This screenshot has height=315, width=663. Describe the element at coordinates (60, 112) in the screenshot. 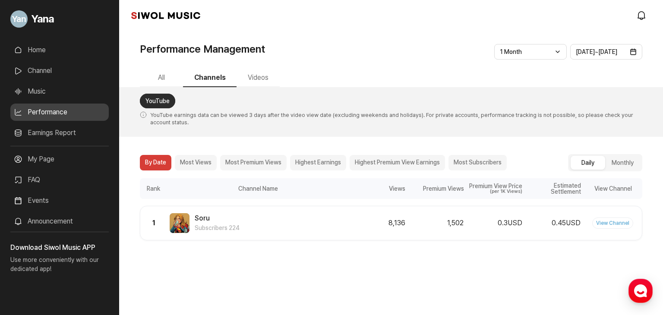

I see `a: Performance` at that location.